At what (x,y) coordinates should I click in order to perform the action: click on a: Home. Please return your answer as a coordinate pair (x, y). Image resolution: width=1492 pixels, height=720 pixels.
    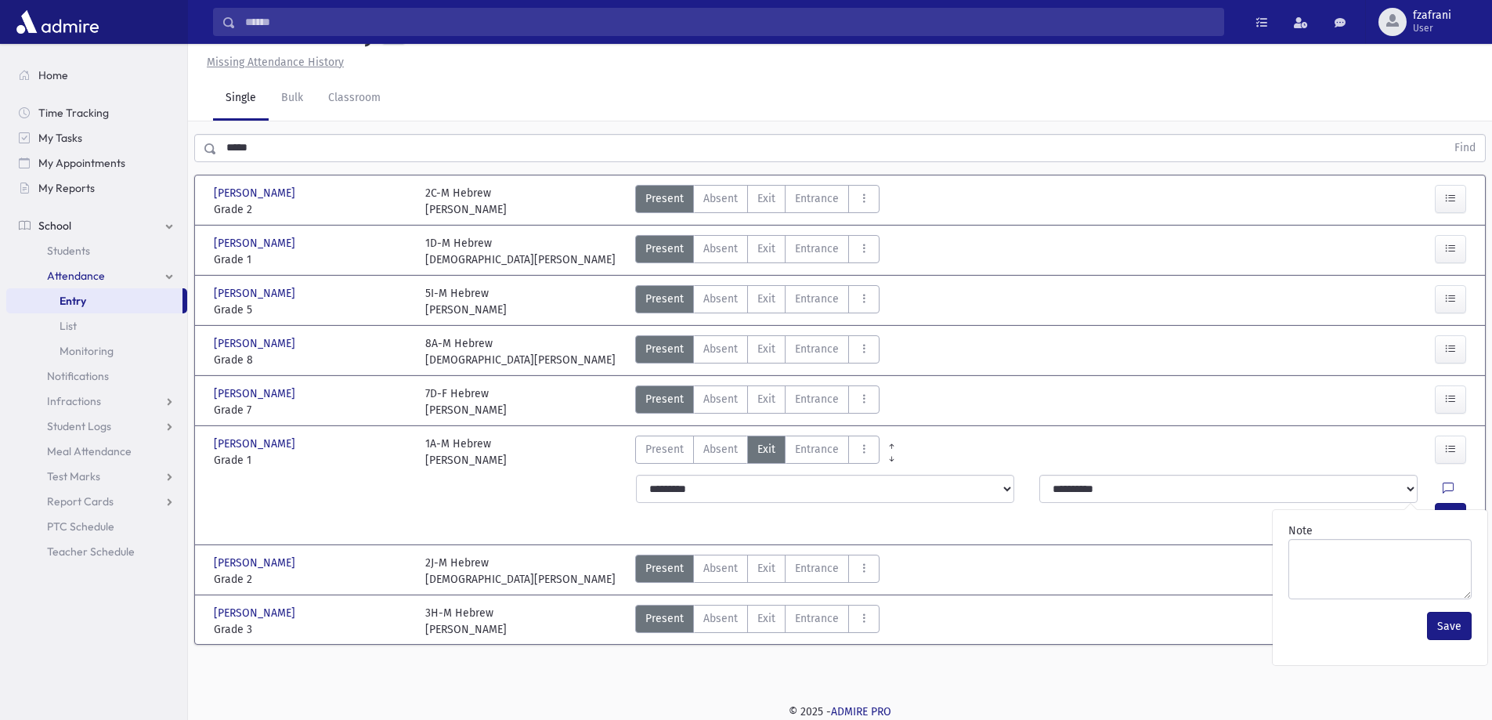
    Looking at the image, I should click on (96, 75).